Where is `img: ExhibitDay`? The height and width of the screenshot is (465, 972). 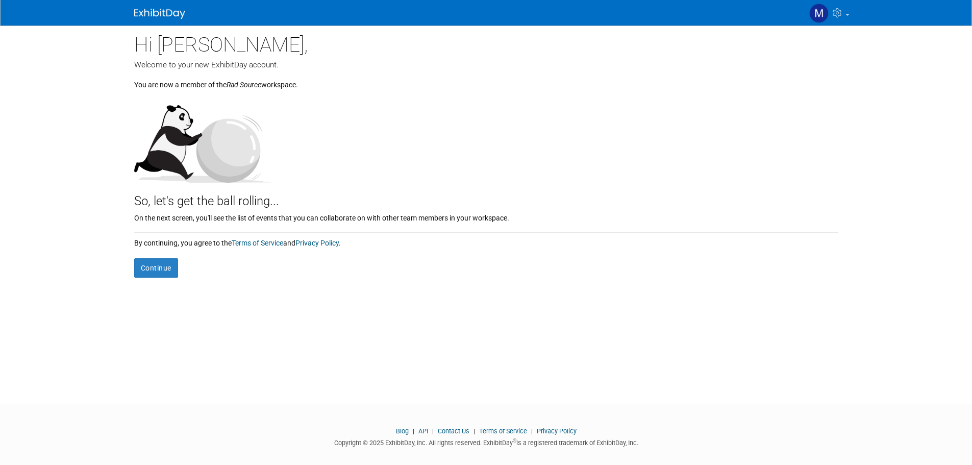
img: ExhibitDay is located at coordinates (160, 14).